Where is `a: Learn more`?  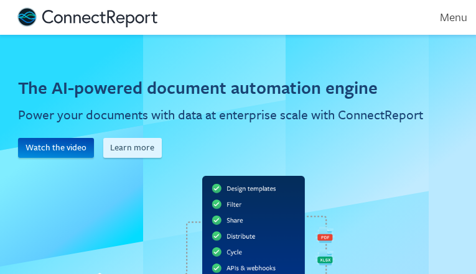
a: Learn more is located at coordinates (133, 148).